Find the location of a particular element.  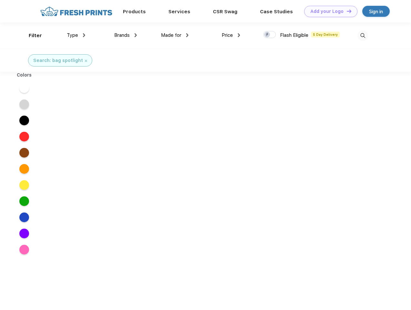

div: Colors is located at coordinates (24, 75).